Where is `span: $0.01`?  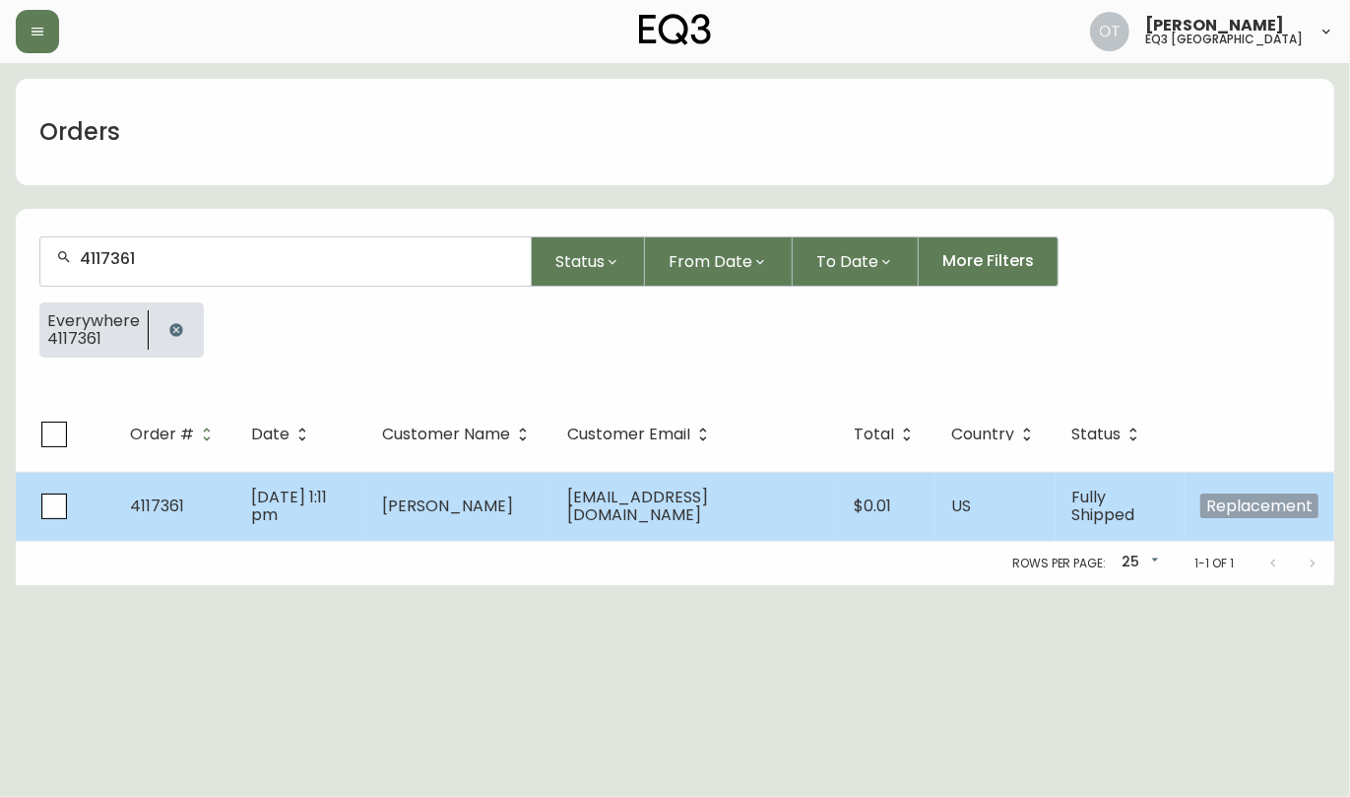
span: $0.01 is located at coordinates (872, 505).